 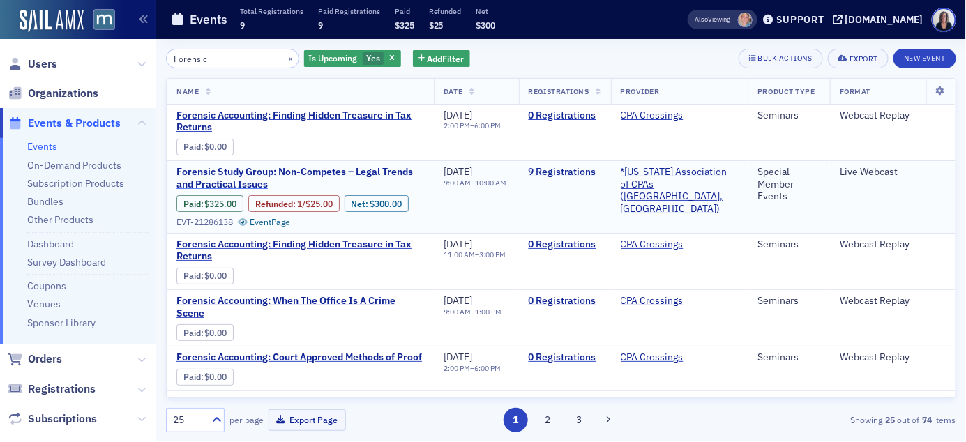 I want to click on span: Organizations, so click(x=63, y=94).